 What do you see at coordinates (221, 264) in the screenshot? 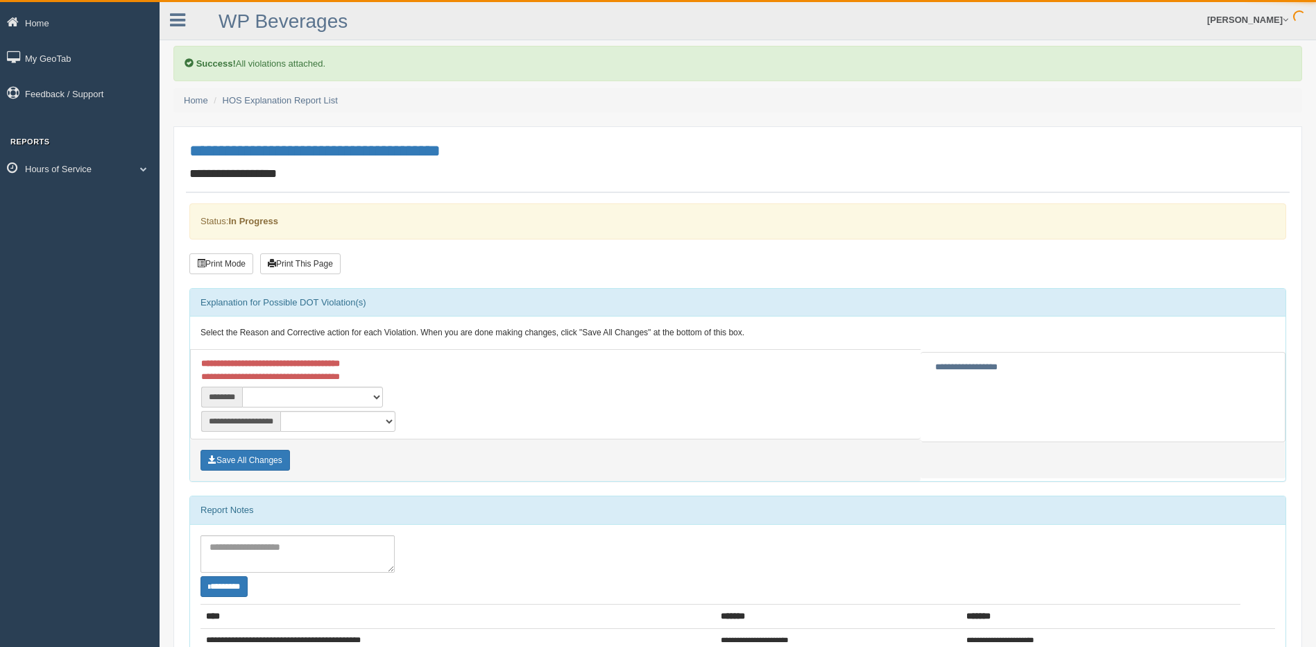
I see `button: Print Mode` at bounding box center [221, 264].